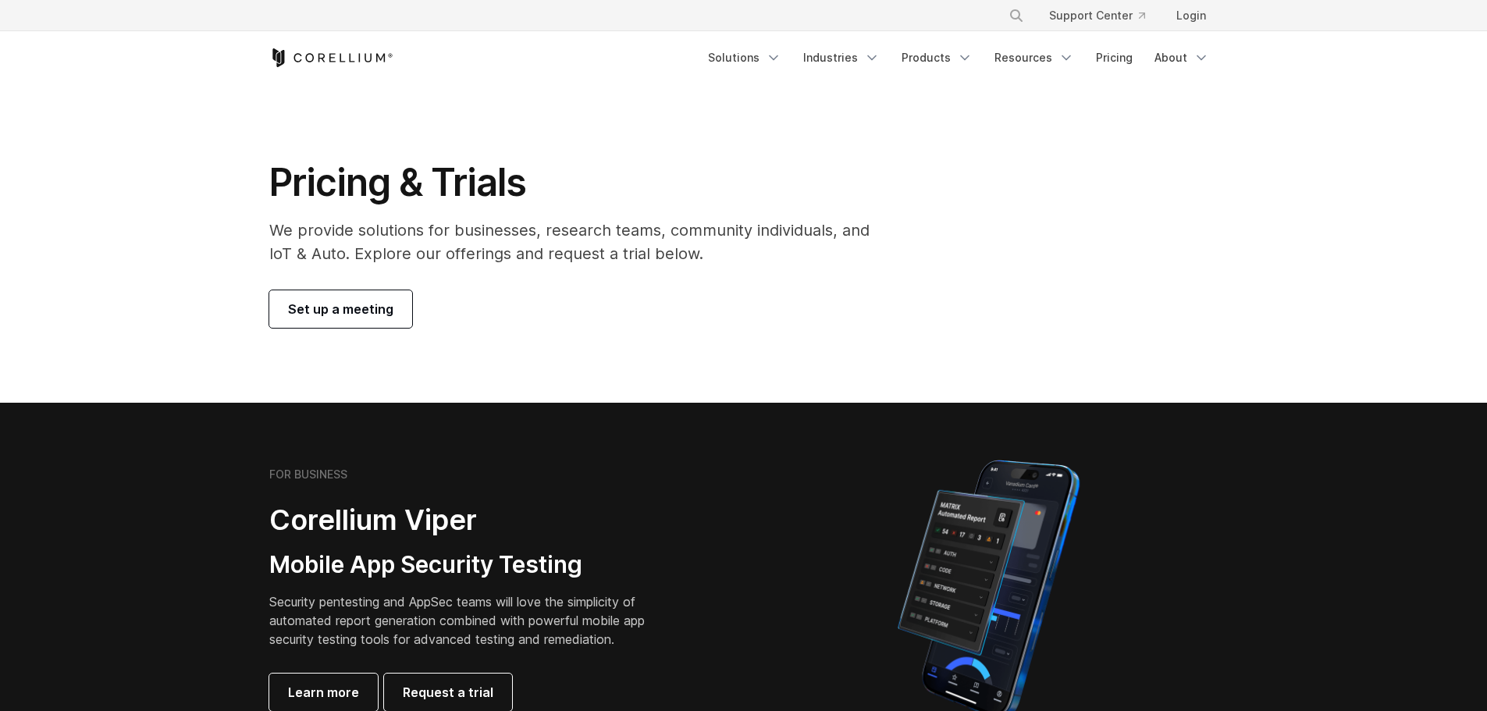 The height and width of the screenshot is (711, 1487). I want to click on a: Resources, so click(1034, 58).